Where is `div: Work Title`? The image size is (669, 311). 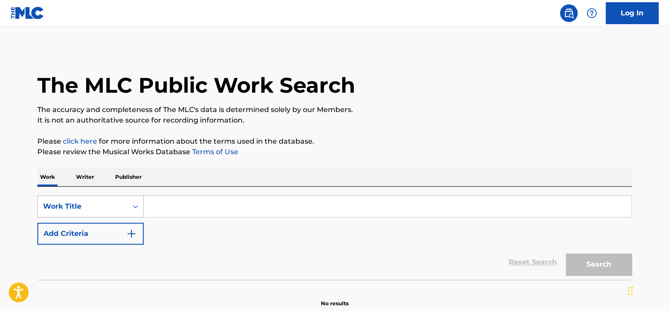 div: Work Title is located at coordinates (83, 207).